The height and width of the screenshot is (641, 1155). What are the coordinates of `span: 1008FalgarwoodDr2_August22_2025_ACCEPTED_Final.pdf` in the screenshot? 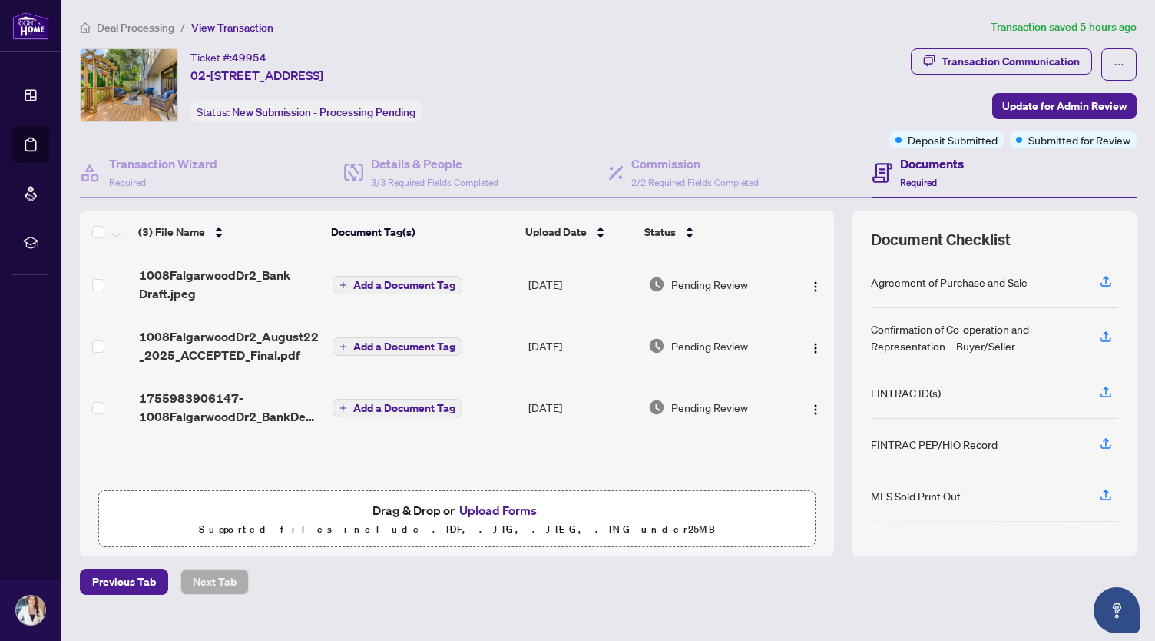 It's located at (230, 346).